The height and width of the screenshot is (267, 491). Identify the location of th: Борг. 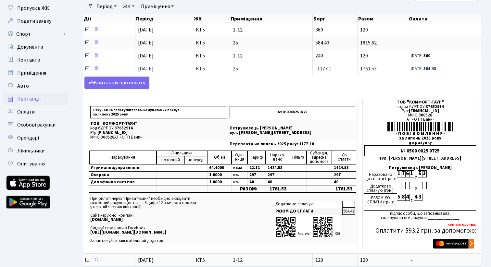
(335, 19).